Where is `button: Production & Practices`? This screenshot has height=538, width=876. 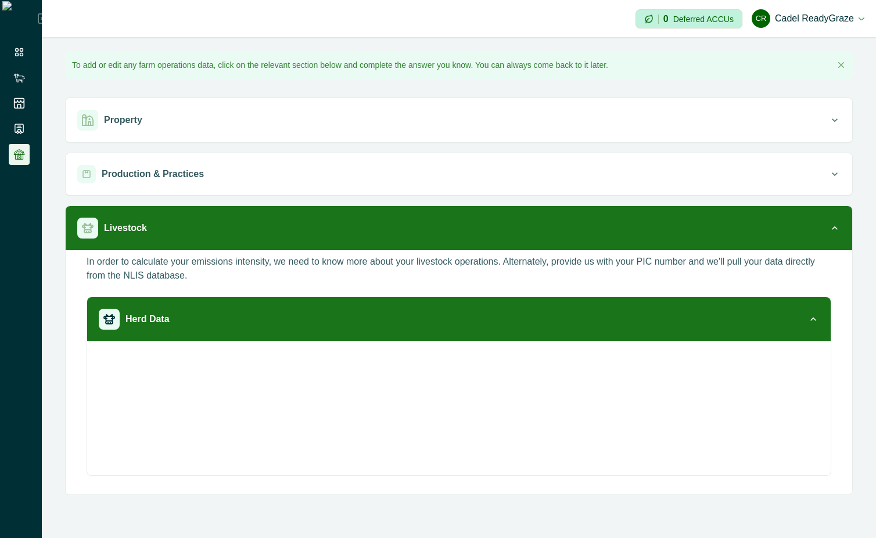 button: Production & Practices is located at coordinates (459, 174).